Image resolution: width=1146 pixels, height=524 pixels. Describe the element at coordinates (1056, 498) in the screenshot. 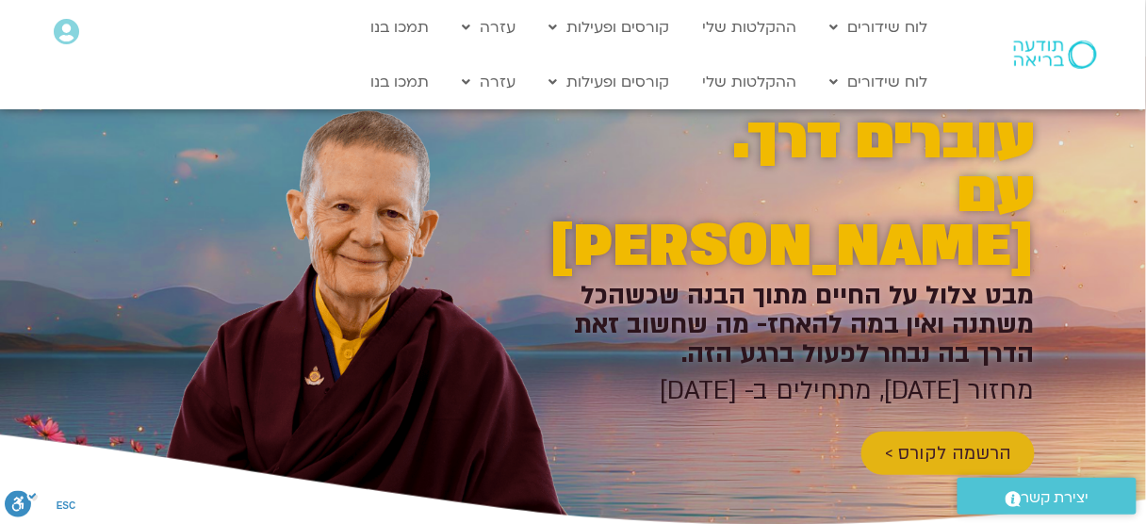

I see `span: יצירת קשר` at that location.